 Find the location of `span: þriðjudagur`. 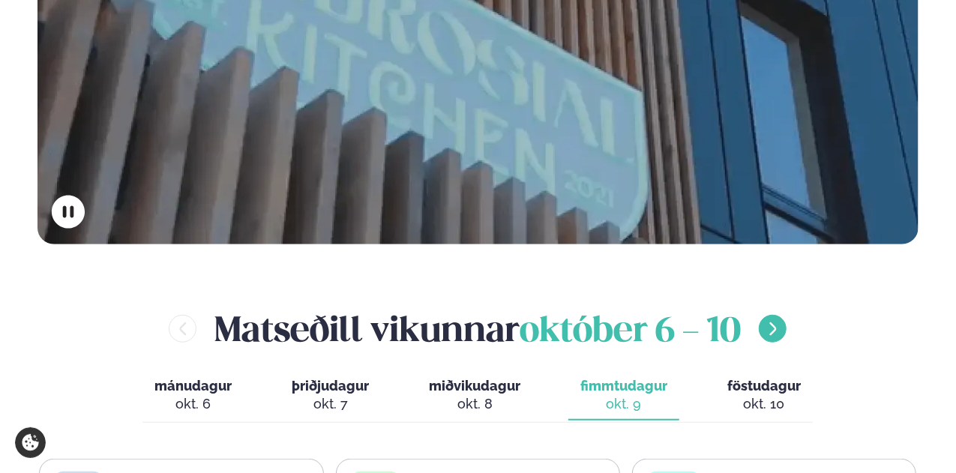

span: þriðjudagur is located at coordinates (330, 385).